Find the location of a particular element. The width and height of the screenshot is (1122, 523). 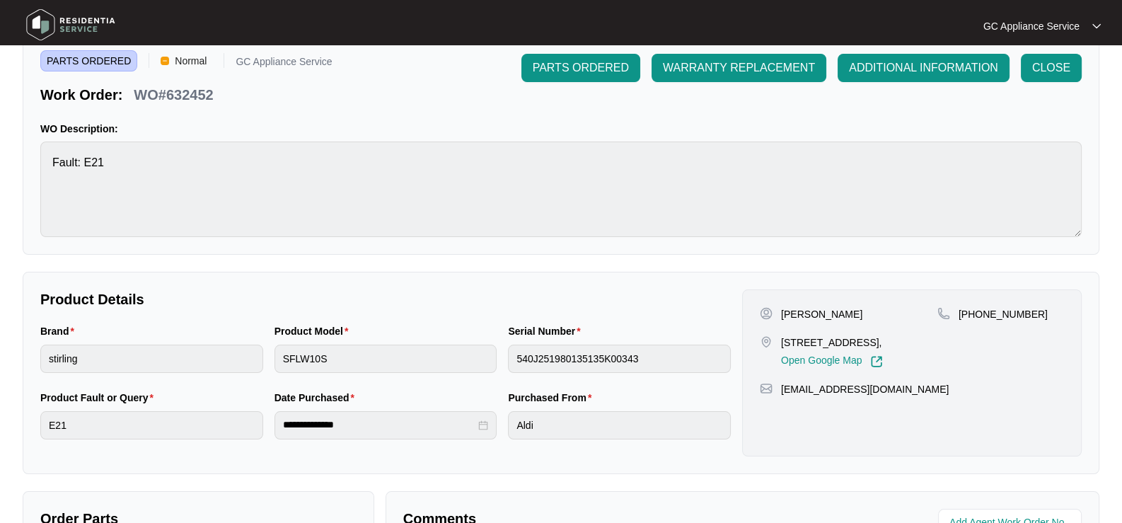

span: CLOSE is located at coordinates (1052, 68).